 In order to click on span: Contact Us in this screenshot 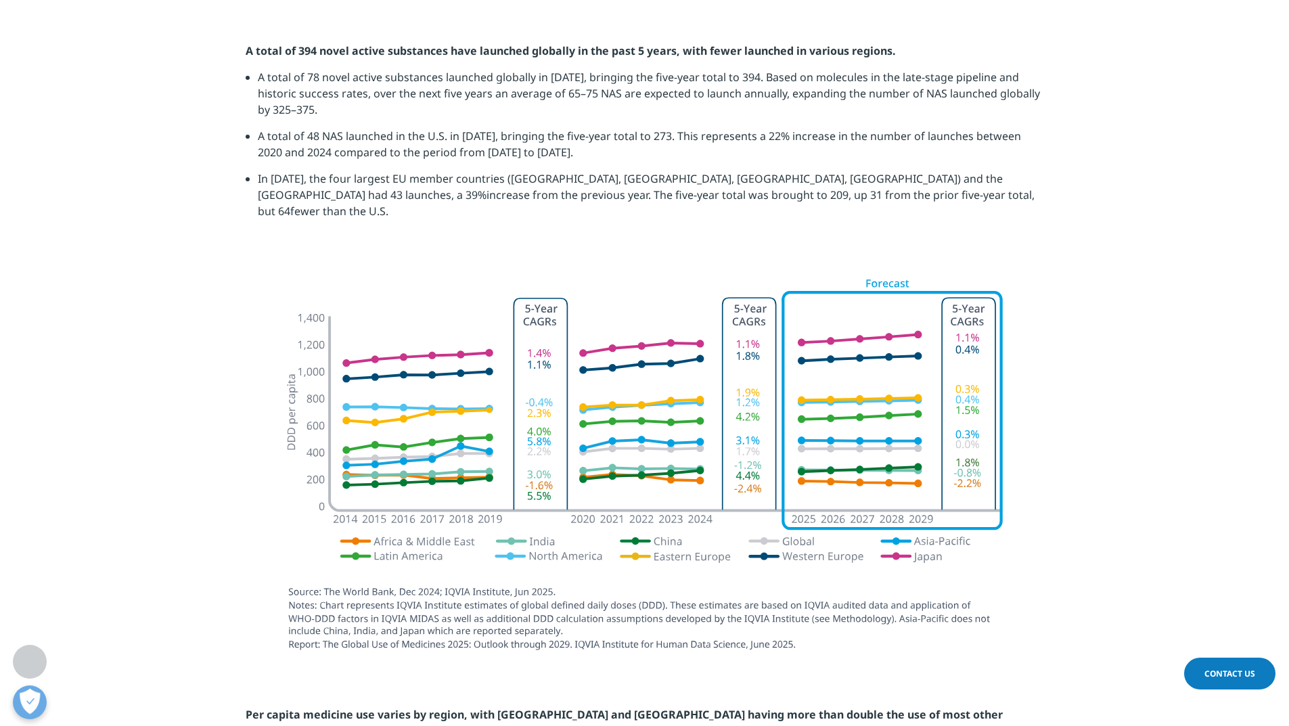, I will do `click(1230, 674)`.